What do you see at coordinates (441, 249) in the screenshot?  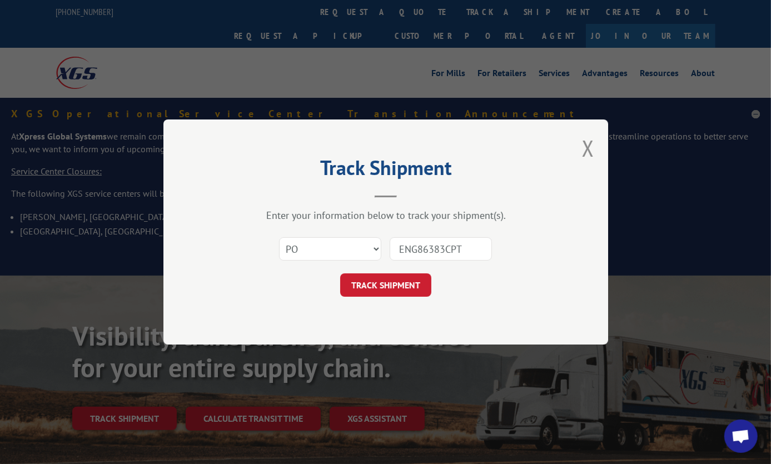 I see `input: Number(s)` at bounding box center [441, 249].